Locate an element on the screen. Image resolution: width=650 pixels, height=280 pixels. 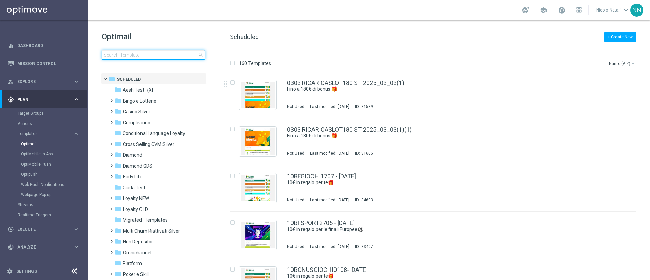
a: Webpage Pop-up is located at coordinates (46, 195).